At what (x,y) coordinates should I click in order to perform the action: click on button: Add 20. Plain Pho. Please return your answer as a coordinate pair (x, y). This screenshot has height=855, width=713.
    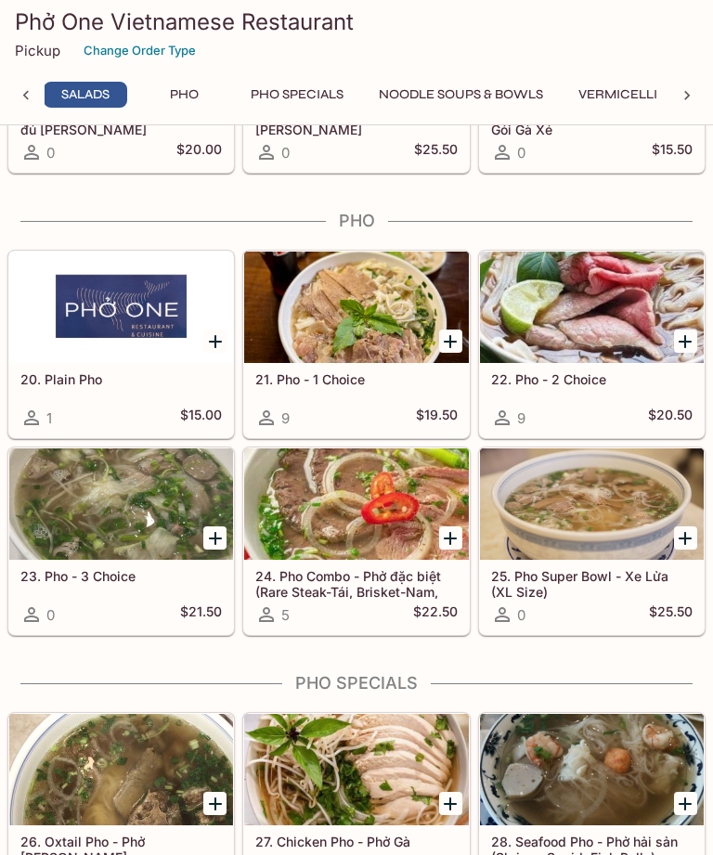
    Looking at the image, I should click on (214, 341).